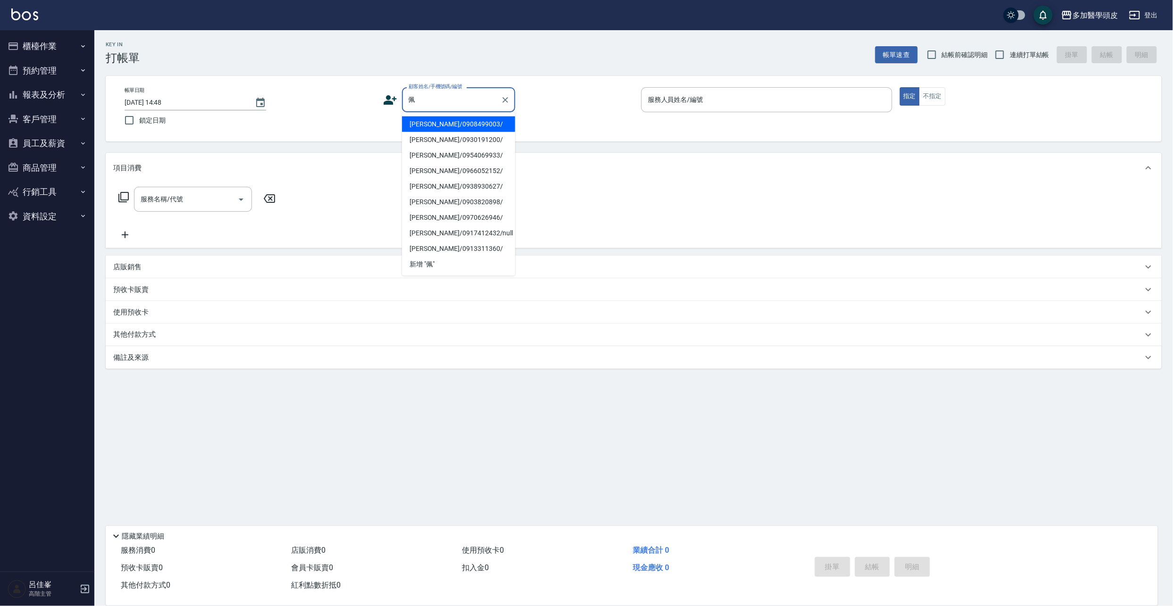 The image size is (1173, 606). I want to click on div: 其他付款方式, so click(634, 335).